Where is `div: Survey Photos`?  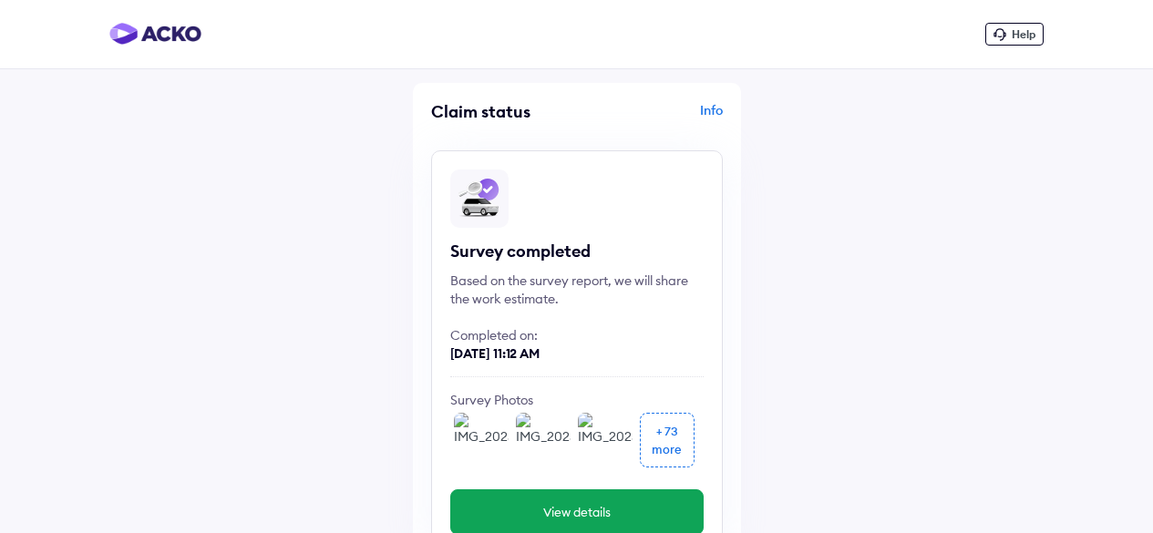
div: Survey Photos is located at coordinates (577, 400).